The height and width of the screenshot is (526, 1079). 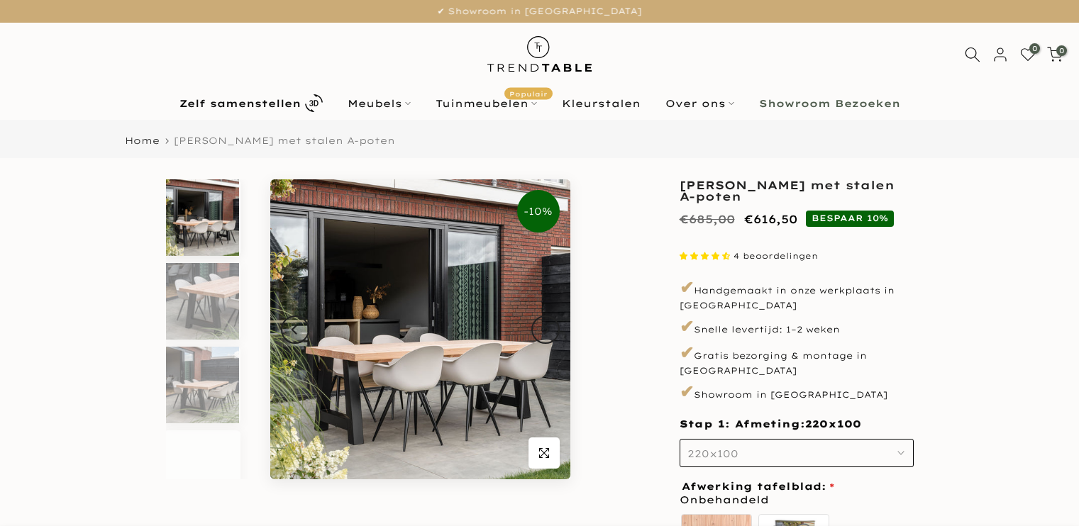 I want to click on a: TuinmeubelenPopulair, so click(x=486, y=104).